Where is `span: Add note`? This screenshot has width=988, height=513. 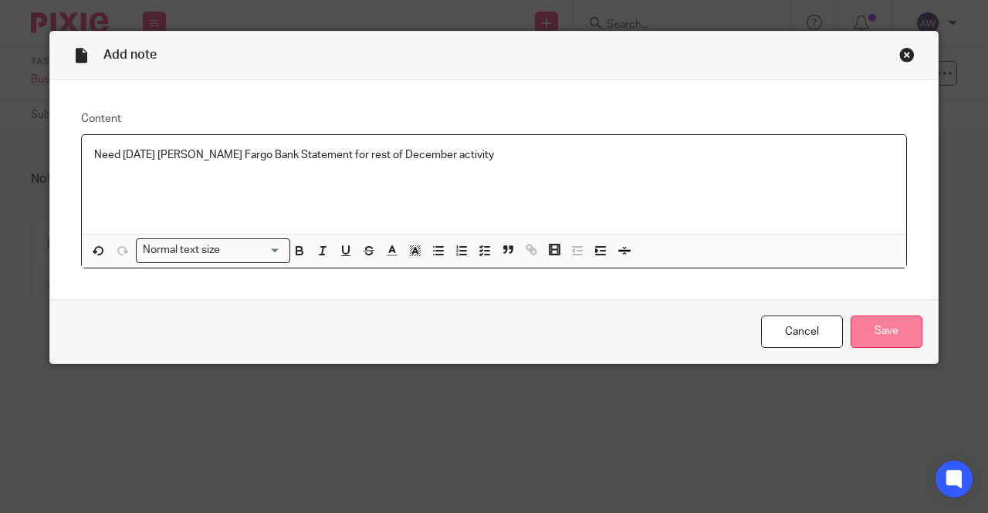
span: Add note is located at coordinates (130, 55).